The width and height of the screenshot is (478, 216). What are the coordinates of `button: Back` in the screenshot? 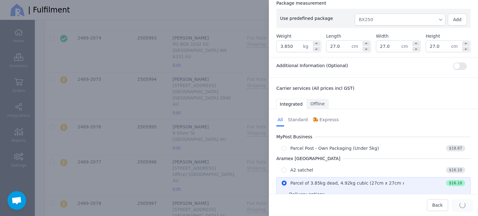 It's located at (437, 205).